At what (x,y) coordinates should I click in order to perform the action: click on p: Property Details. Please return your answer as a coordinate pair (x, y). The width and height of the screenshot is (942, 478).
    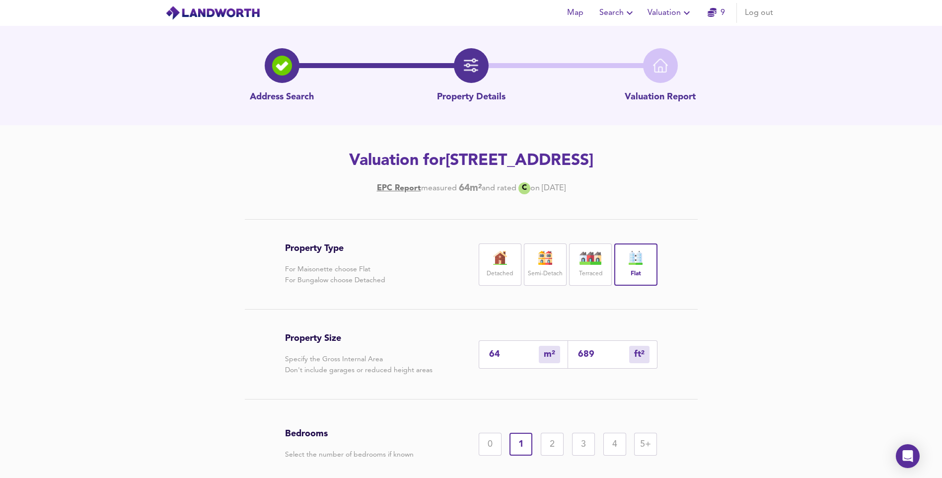
    Looking at the image, I should click on (471, 97).